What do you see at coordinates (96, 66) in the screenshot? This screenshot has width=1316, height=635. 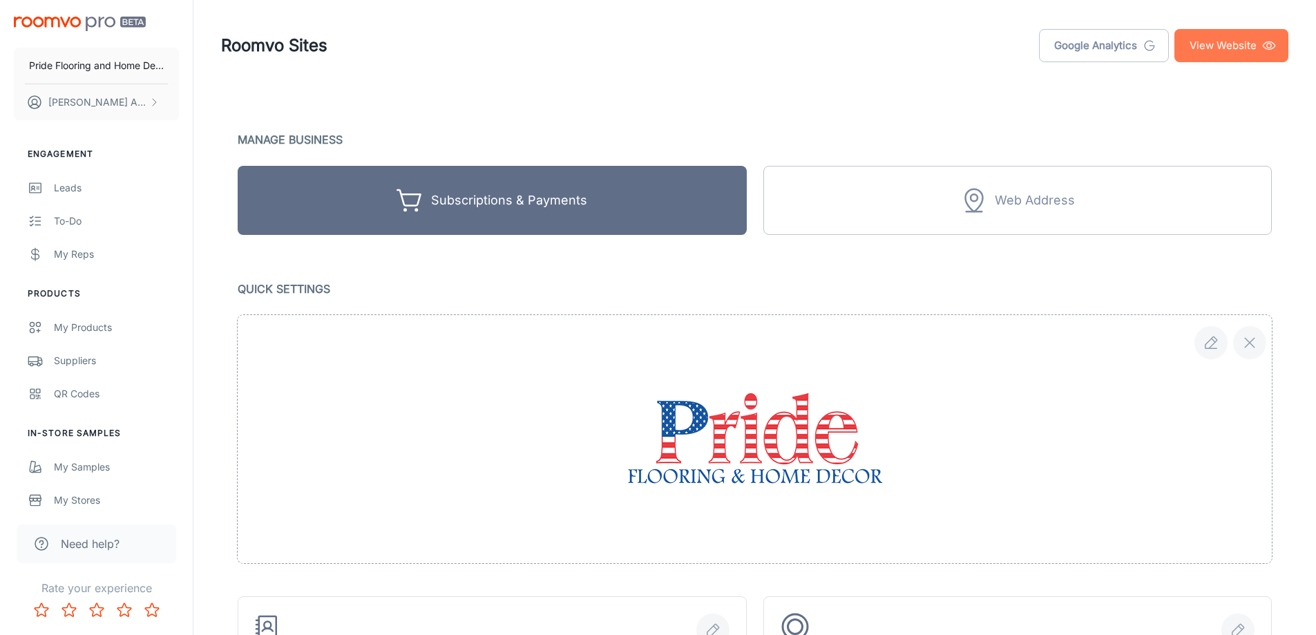 I see `p: Pride Flooring and Home Decor` at bounding box center [96, 66].